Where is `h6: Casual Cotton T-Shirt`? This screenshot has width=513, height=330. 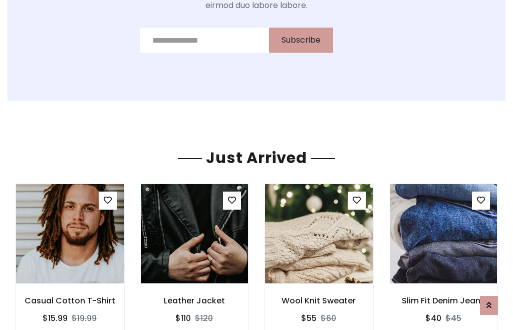
h6: Casual Cotton T-Shirt is located at coordinates (70, 300).